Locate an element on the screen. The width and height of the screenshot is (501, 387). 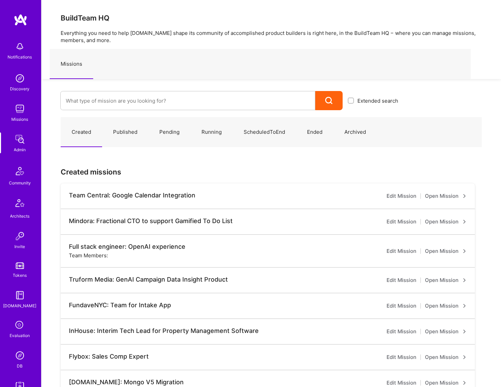
img: discovery is located at coordinates (20, 78).